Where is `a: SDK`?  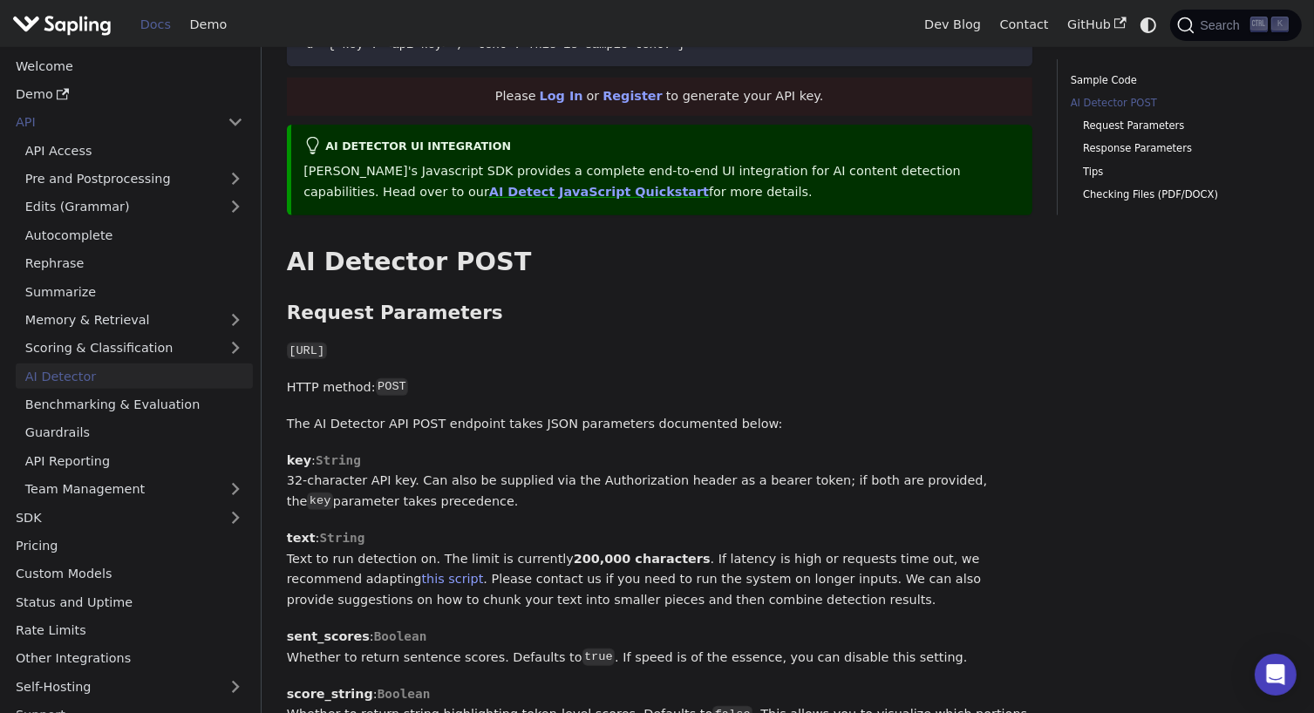 a: SDK is located at coordinates (112, 517).